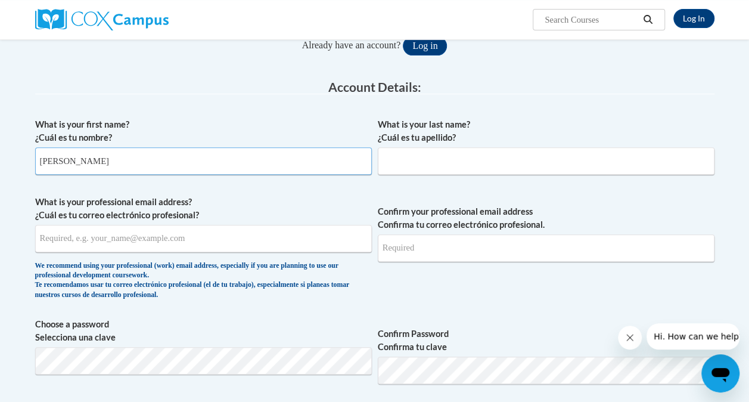 The image size is (749, 402). What do you see at coordinates (546, 340) in the screenshot?
I see `label: Confirm Password Confirma tu clave` at bounding box center [546, 340].